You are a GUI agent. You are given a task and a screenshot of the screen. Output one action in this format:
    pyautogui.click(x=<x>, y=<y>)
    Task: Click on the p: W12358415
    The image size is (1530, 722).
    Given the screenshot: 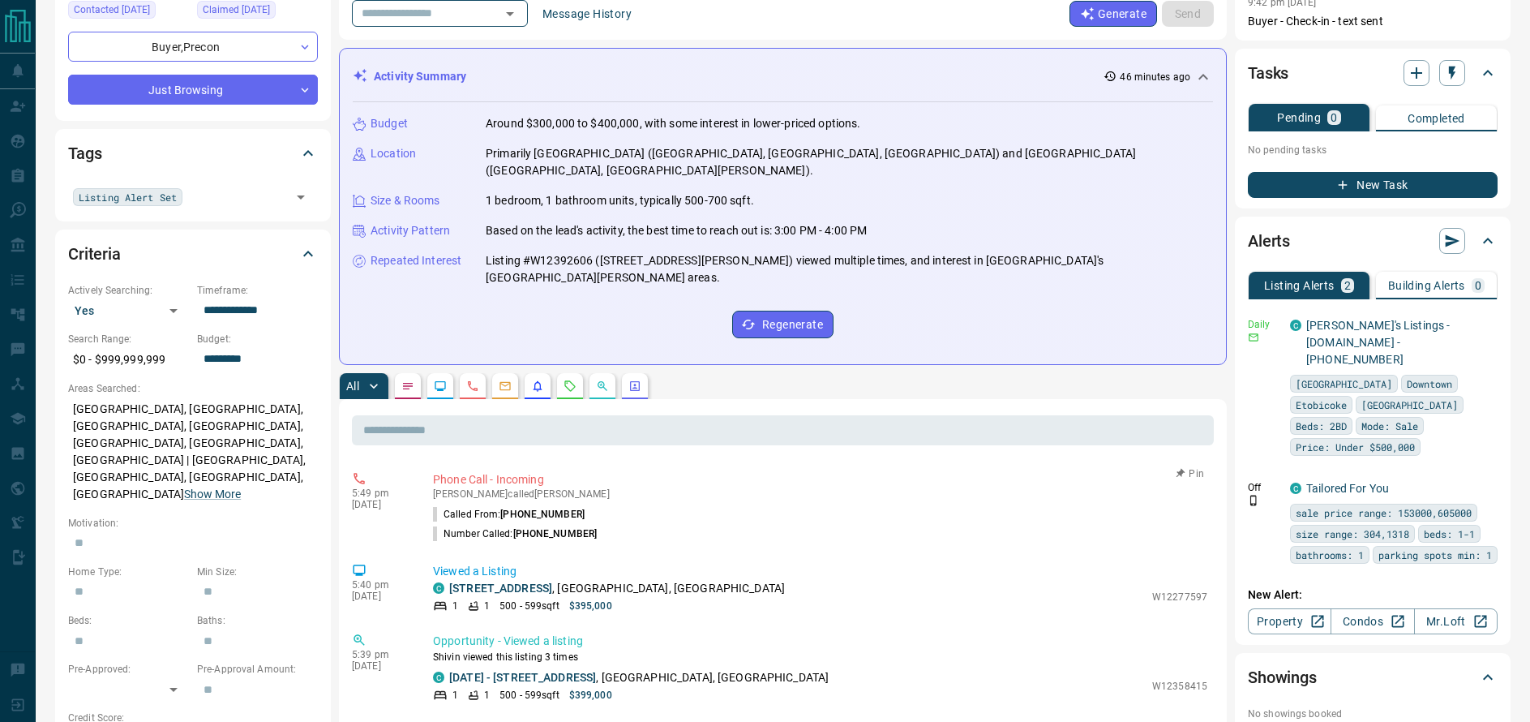 What is the action you would take?
    pyautogui.click(x=1180, y=686)
    